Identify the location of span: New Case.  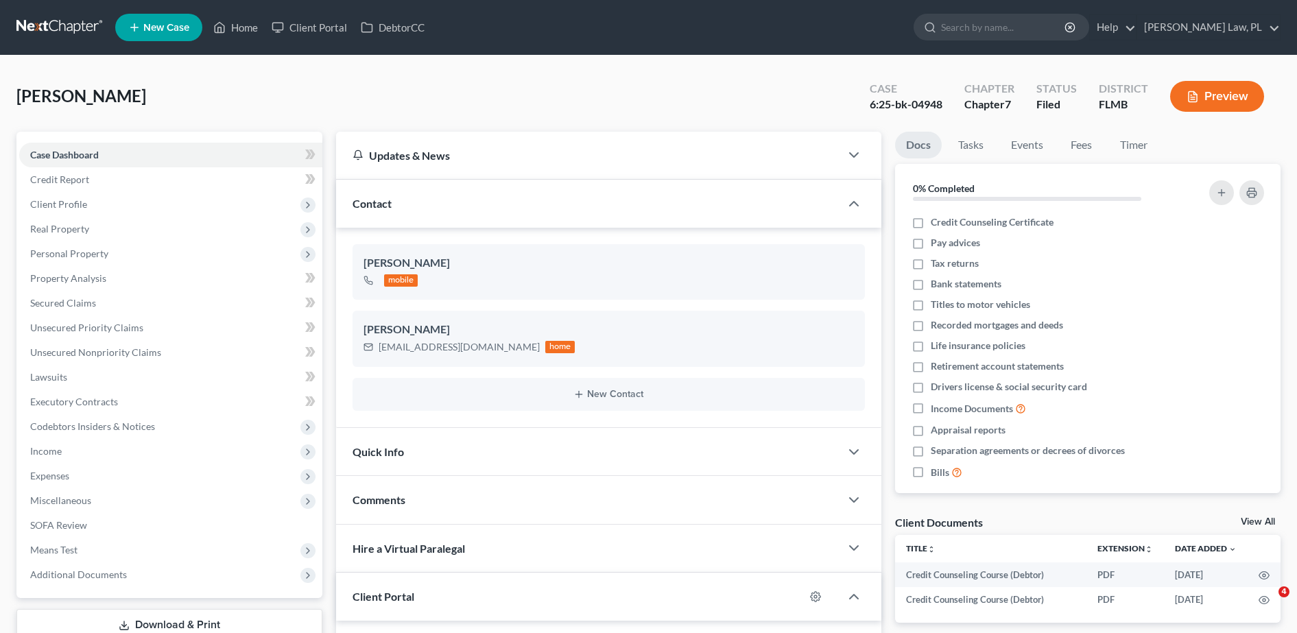
(166, 27).